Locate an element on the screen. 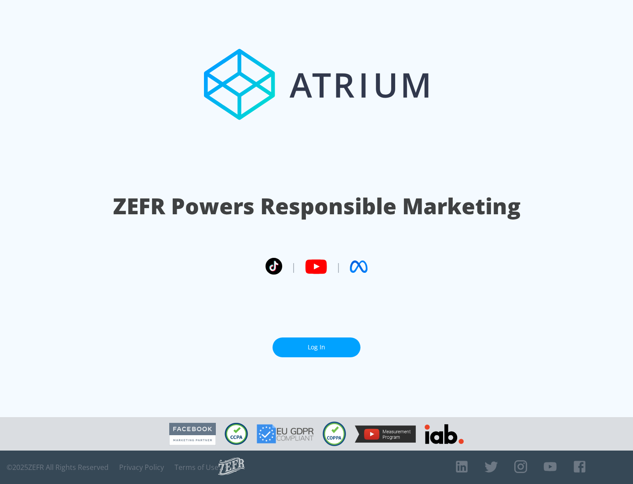 The height and width of the screenshot is (484, 633). img: IAB is located at coordinates (444, 434).